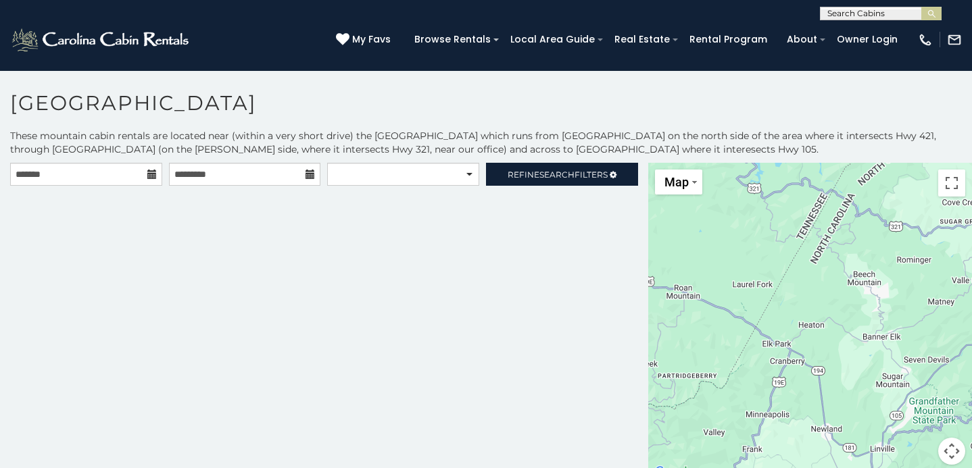 This screenshot has height=468, width=972. Describe the element at coordinates (642, 39) in the screenshot. I see `a: Real Estate` at that location.